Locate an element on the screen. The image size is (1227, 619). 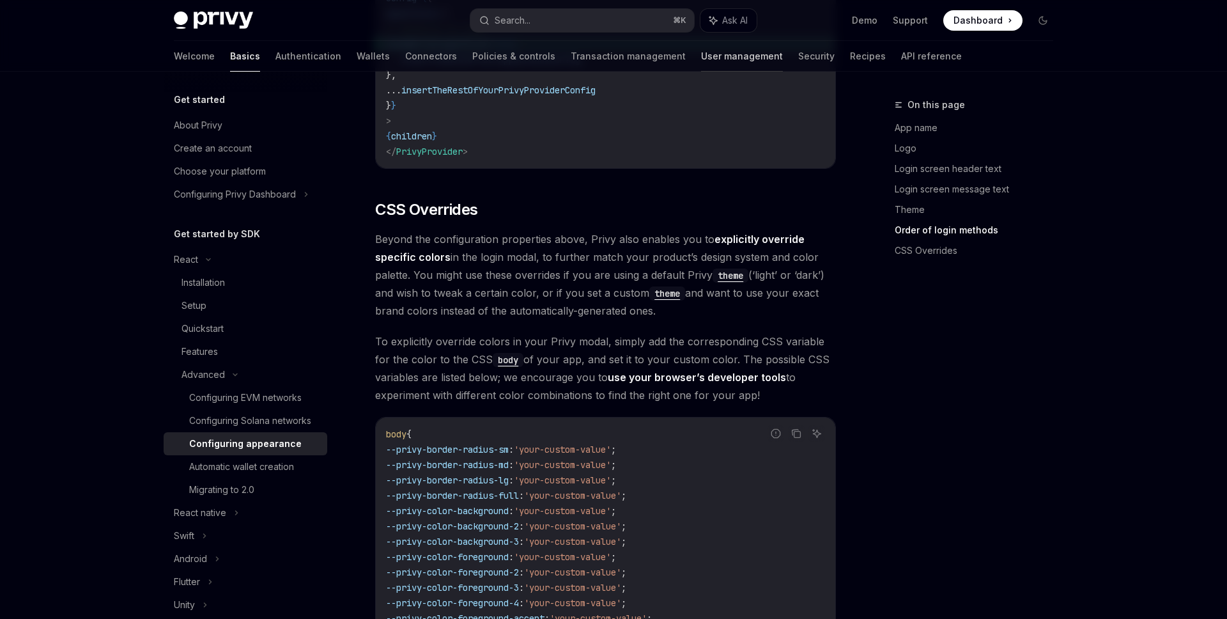
span: PrivyProvider is located at coordinates (429, 151).